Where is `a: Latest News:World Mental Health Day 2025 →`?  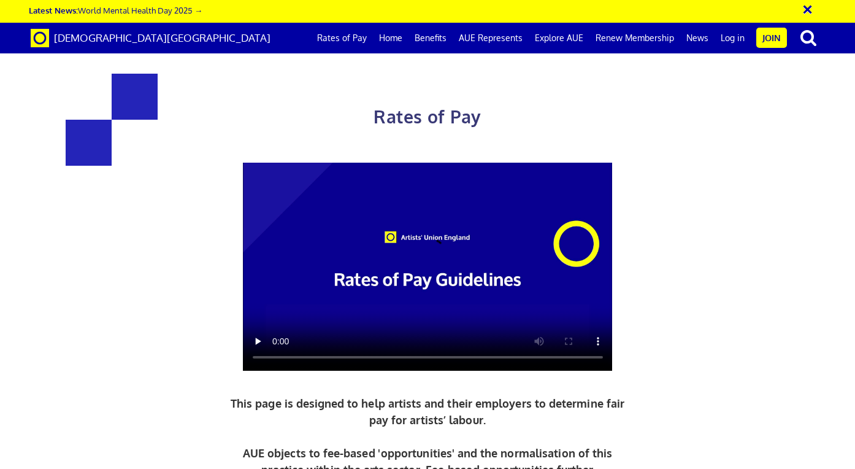
a: Latest News:World Mental Health Day 2025 → is located at coordinates (115, 10).